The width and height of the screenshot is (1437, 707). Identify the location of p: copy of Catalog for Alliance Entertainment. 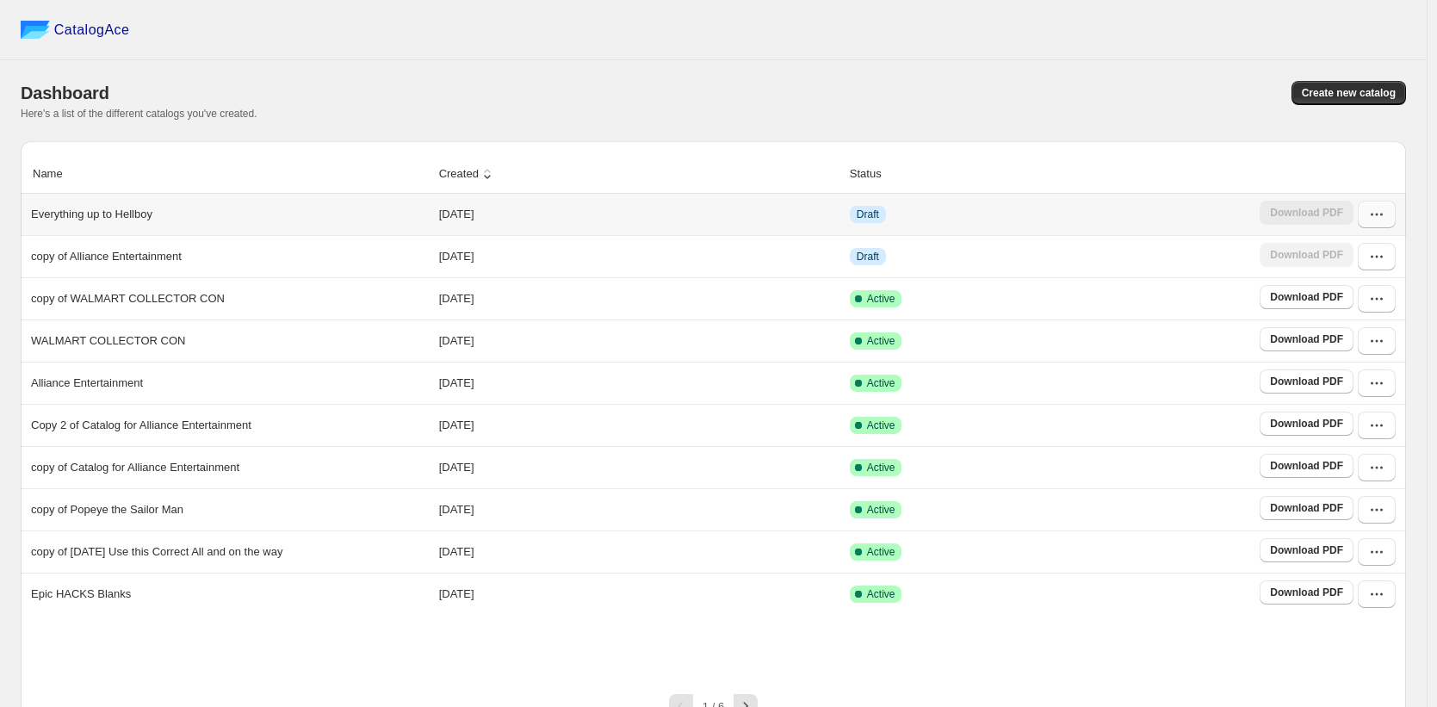
(135, 467).